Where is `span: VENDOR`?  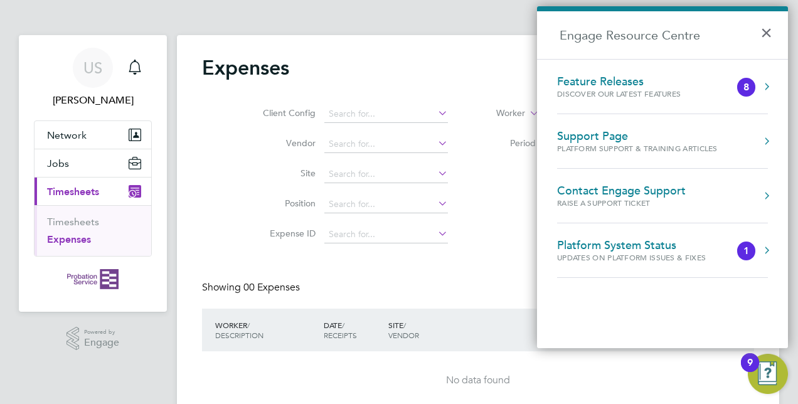
span: VENDOR is located at coordinates (403, 335).